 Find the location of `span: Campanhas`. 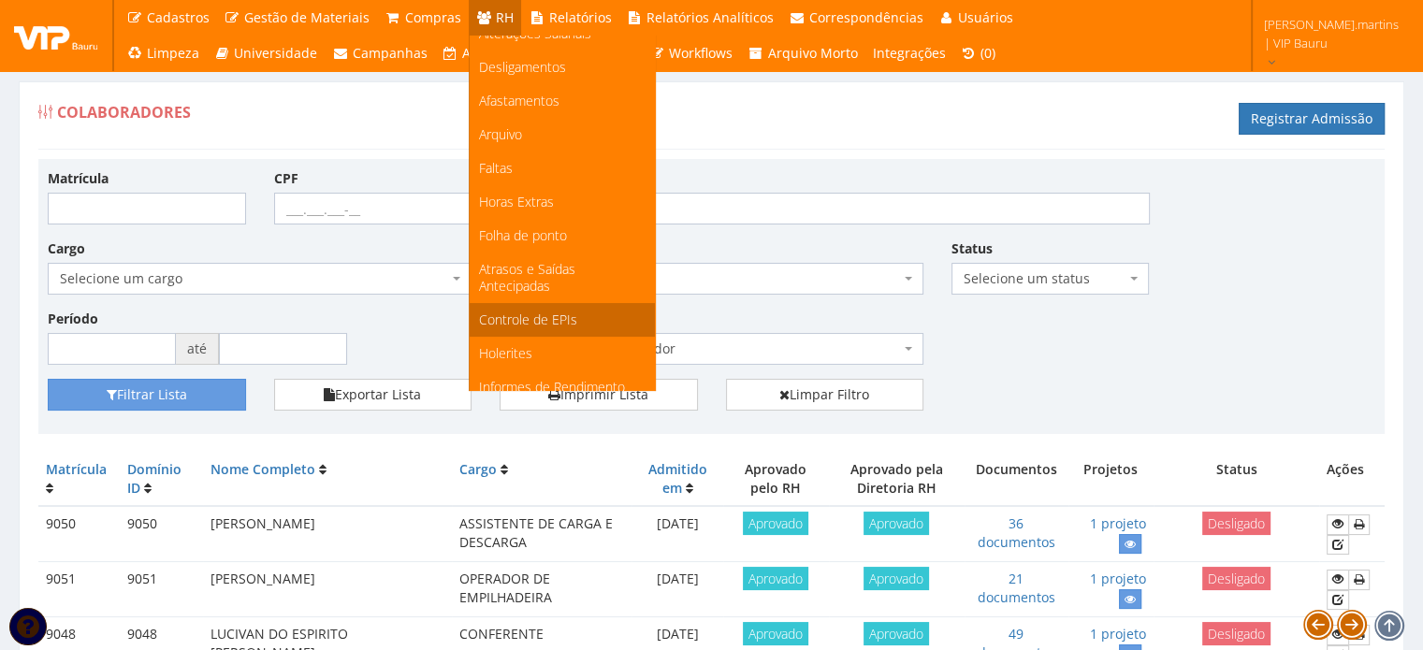

span: Campanhas is located at coordinates (390, 52).